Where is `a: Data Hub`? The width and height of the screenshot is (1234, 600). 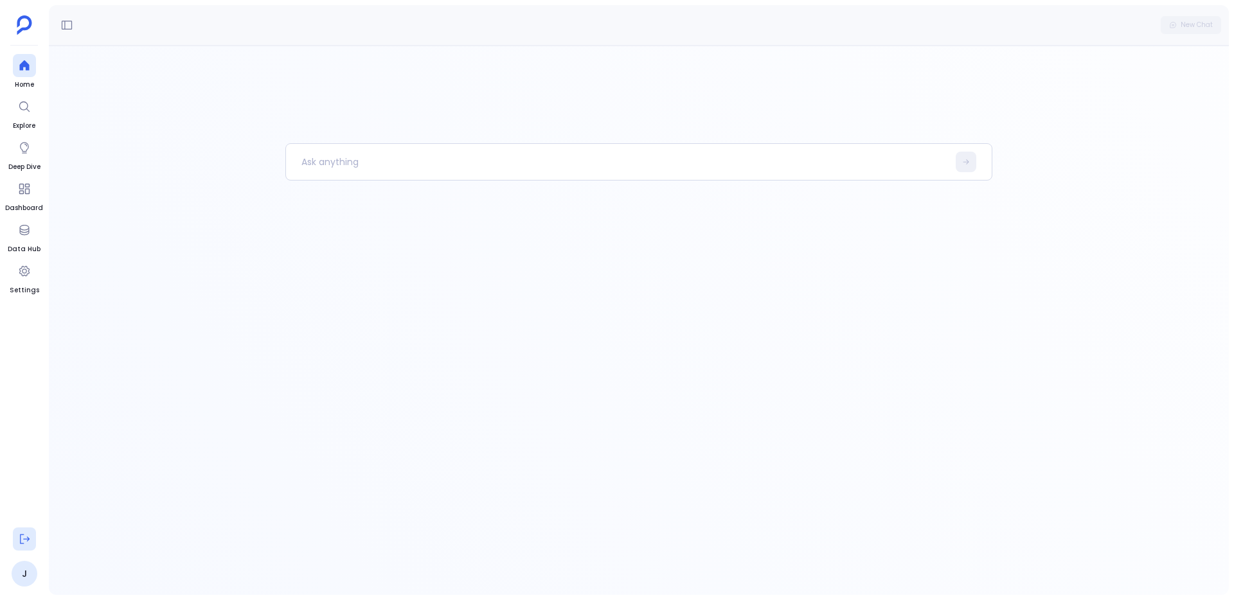 a: Data Hub is located at coordinates (24, 237).